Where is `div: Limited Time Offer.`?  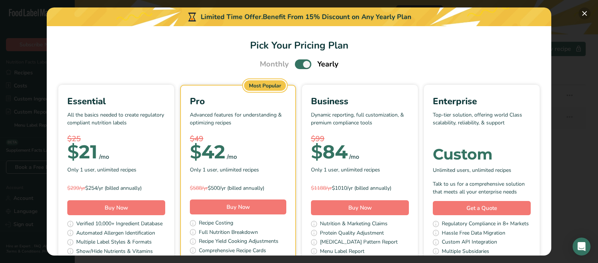 div: Limited Time Offer. is located at coordinates (299, 17).